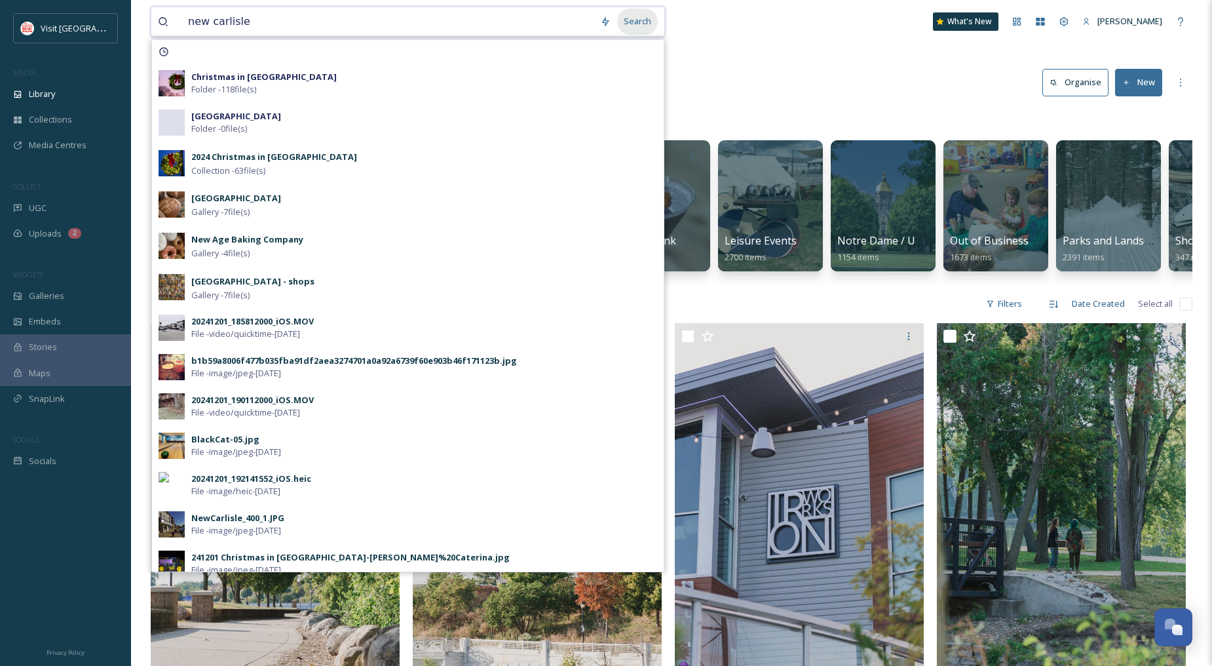  I want to click on div: 20241201_190112000_iOS.MOV, so click(252, 400).